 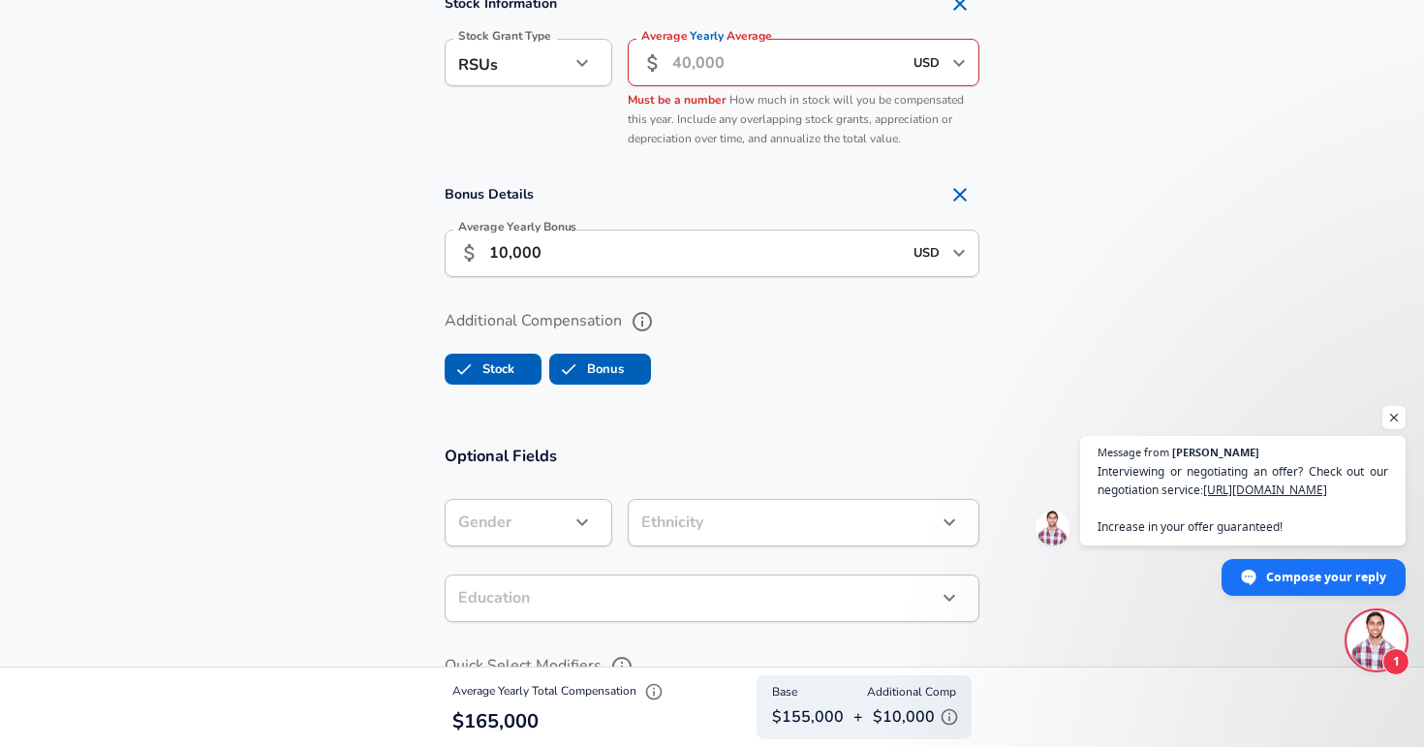 I want to click on span: Must be a number, so click(x=677, y=100).